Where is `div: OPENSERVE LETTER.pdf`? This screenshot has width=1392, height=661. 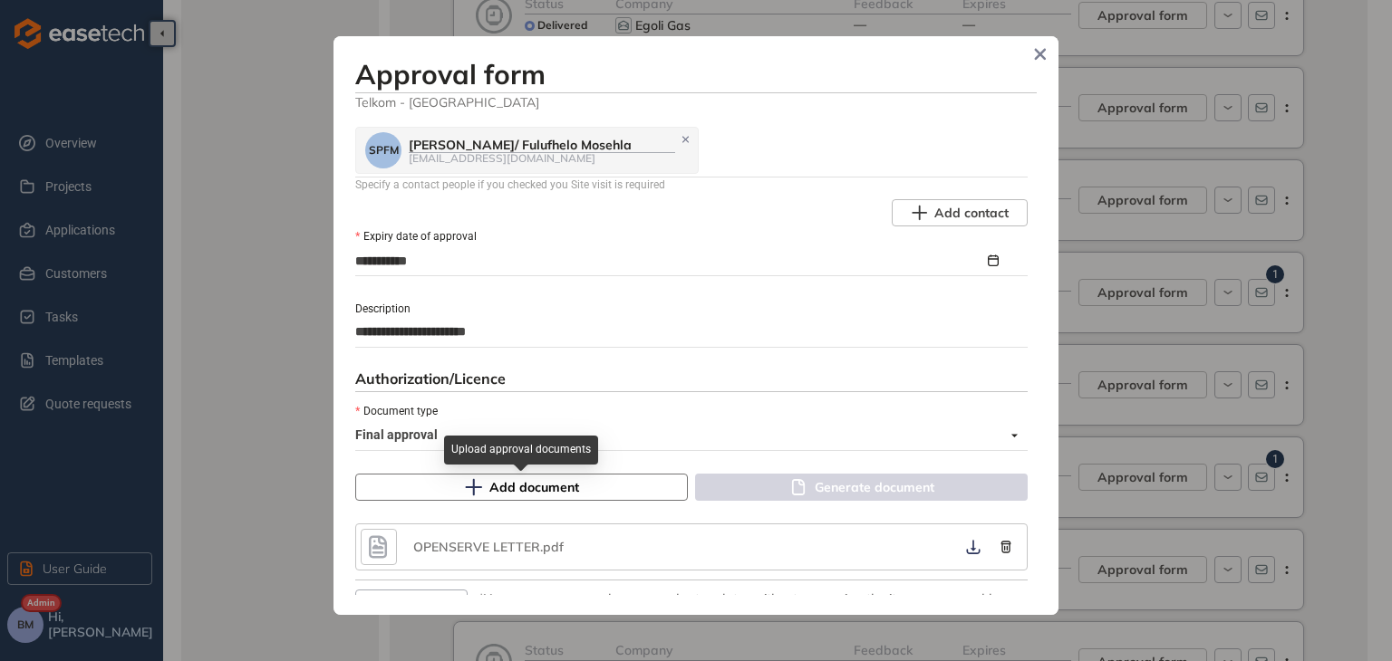
div: OPENSERVE LETTER.pdf is located at coordinates (504, 547).